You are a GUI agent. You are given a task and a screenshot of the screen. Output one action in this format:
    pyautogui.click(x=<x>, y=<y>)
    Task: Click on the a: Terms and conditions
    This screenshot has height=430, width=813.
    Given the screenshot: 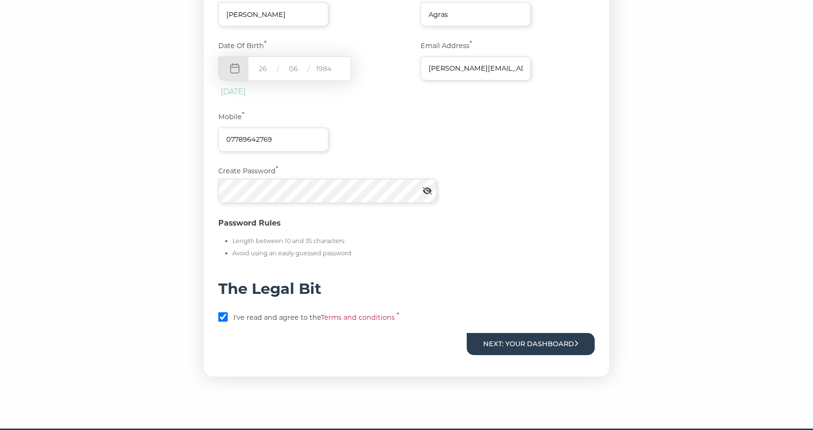 What is the action you would take?
    pyautogui.click(x=358, y=317)
    